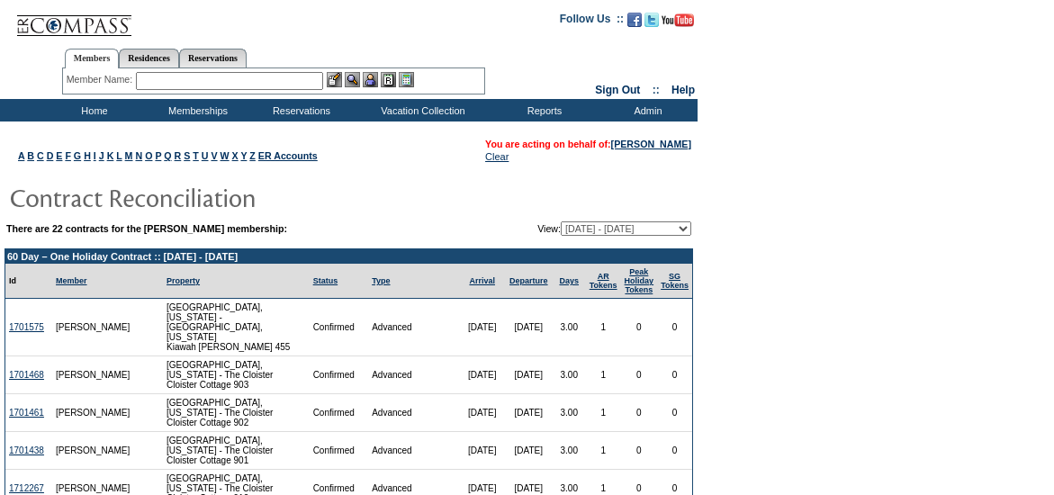  I want to click on a: 1701461, so click(26, 412).